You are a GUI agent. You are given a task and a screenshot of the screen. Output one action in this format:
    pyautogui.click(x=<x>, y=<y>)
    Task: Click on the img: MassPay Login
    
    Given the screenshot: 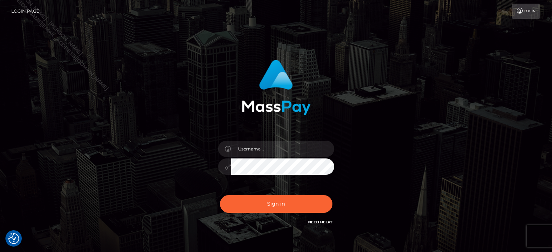 What is the action you would take?
    pyautogui.click(x=276, y=87)
    